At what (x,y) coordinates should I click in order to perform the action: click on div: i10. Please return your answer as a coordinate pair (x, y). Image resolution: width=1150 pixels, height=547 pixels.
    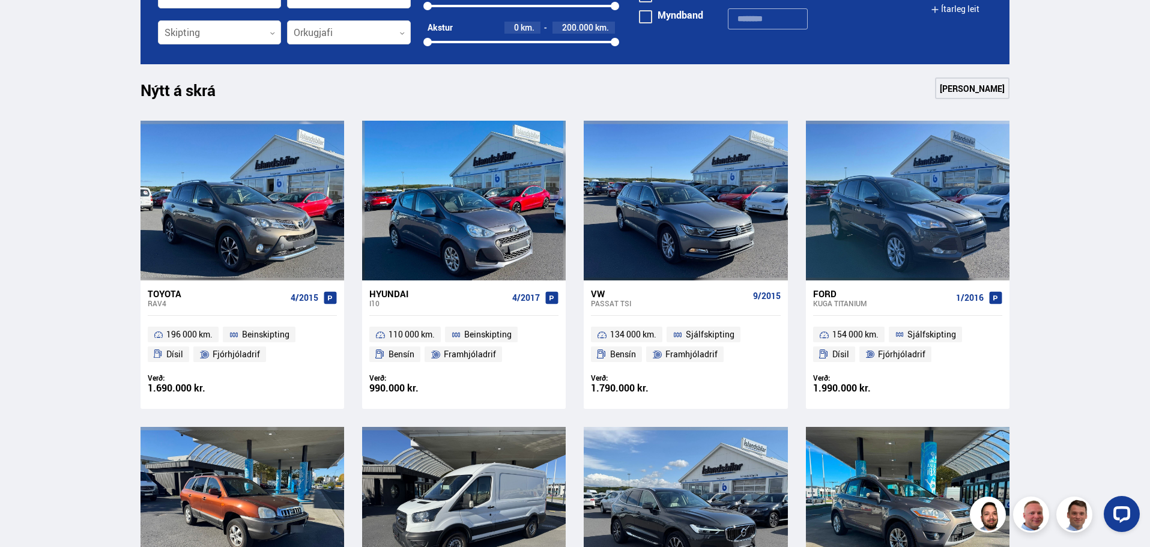
    Looking at the image, I should click on (438, 303).